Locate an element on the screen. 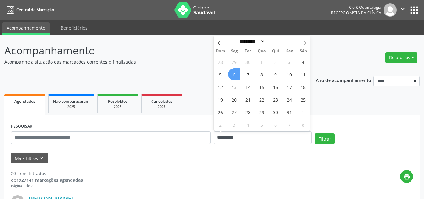 The image size is (424, 199). span: Outubro 3, 2025 is located at coordinates (289, 61).